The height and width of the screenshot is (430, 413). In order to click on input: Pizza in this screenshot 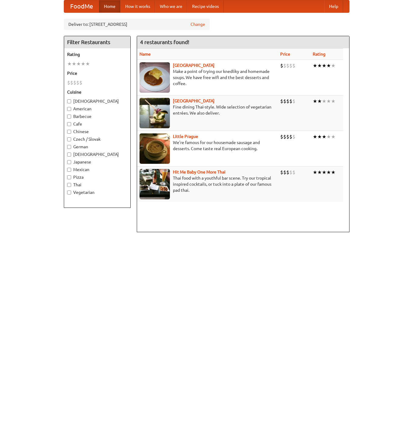, I will do `click(69, 177)`.